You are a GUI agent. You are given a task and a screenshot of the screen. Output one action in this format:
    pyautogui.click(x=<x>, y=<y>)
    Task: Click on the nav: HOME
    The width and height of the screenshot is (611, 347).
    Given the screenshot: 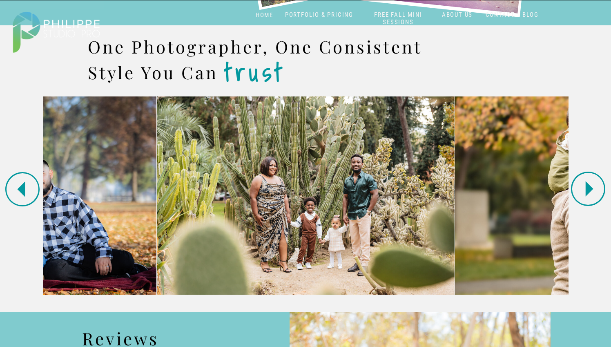 What is the action you would take?
    pyautogui.click(x=264, y=15)
    